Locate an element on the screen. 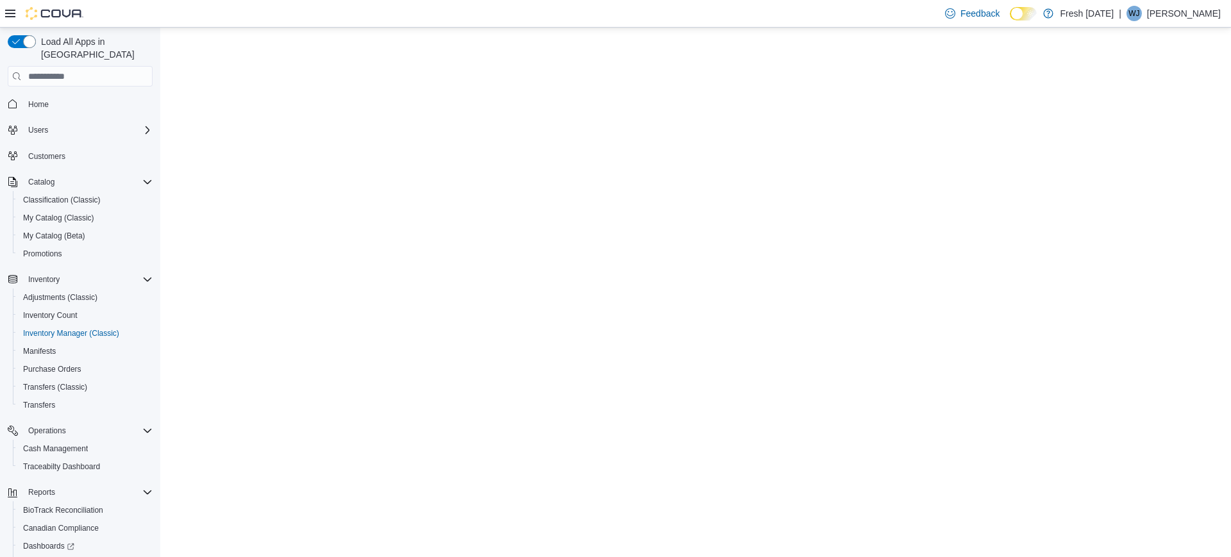 Image resolution: width=1231 pixels, height=557 pixels. button: My Catalog (Beta) is located at coordinates (85, 236).